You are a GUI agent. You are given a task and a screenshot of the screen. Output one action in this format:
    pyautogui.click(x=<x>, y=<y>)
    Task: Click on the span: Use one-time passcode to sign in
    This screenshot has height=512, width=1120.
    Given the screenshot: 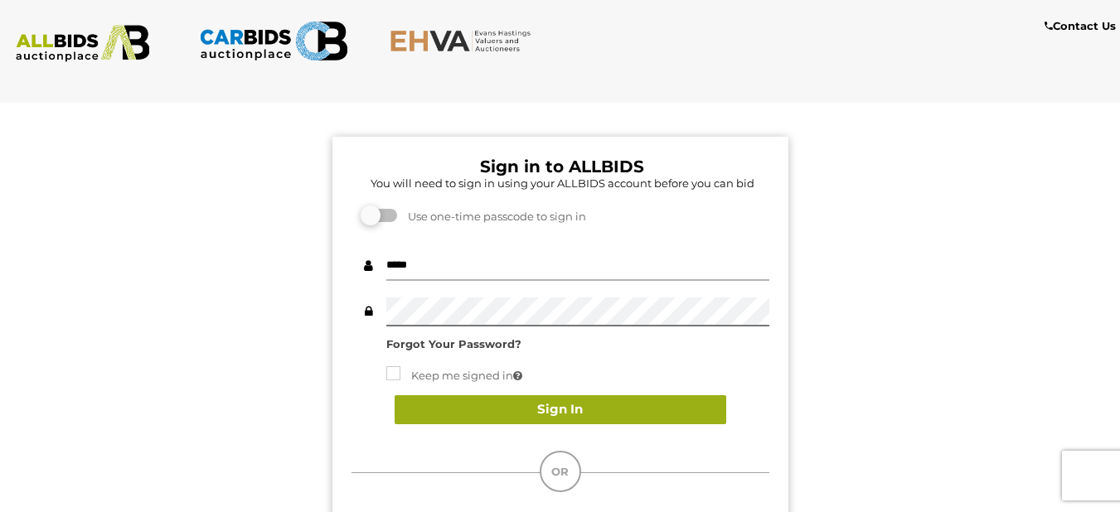 What is the action you would take?
    pyautogui.click(x=492, y=216)
    